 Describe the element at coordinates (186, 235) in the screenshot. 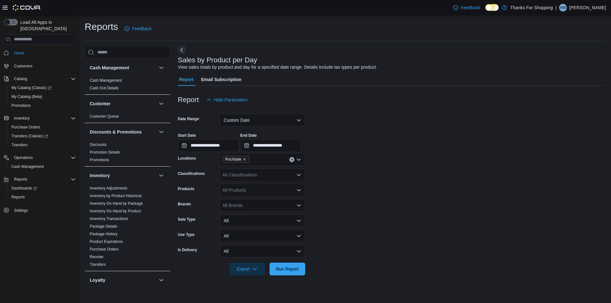

I see `label: Use Type` at that location.